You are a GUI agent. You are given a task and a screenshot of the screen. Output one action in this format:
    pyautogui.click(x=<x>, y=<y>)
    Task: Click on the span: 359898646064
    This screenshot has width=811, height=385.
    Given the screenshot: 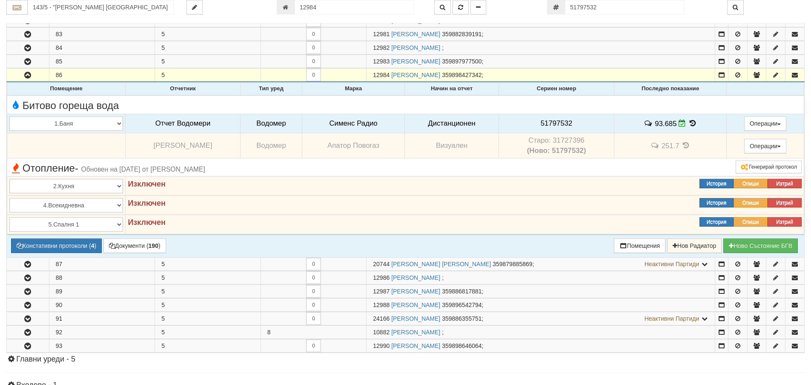 What is the action you would take?
    pyautogui.click(x=461, y=345)
    